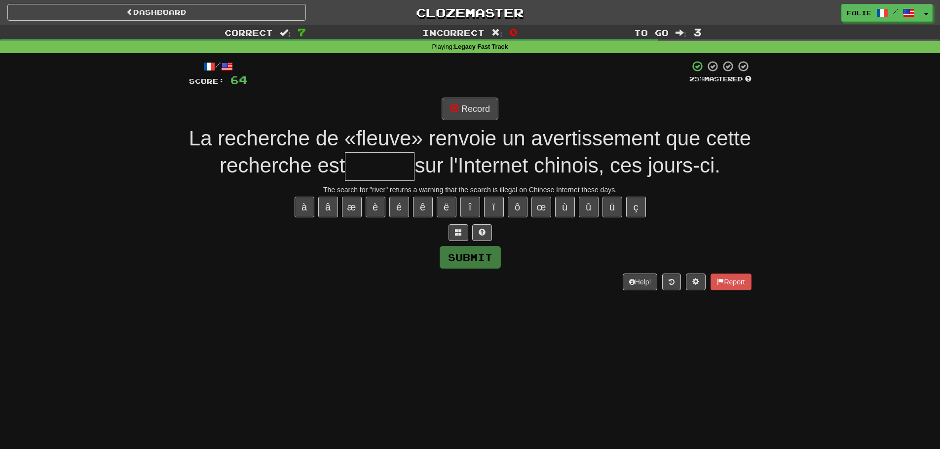 This screenshot has width=940, height=449. Describe the element at coordinates (480, 47) in the screenshot. I see `strong: Legacy Fast Track` at that location.